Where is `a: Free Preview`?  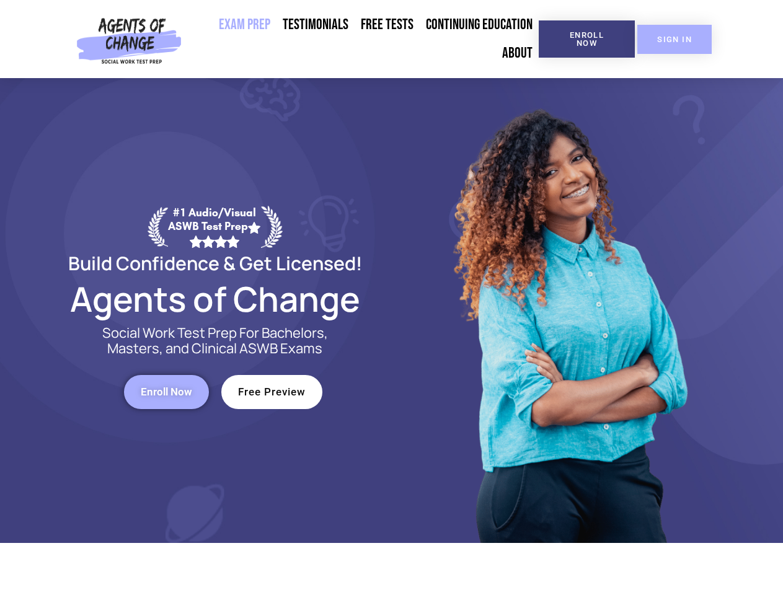
a: Free Preview is located at coordinates (272, 392).